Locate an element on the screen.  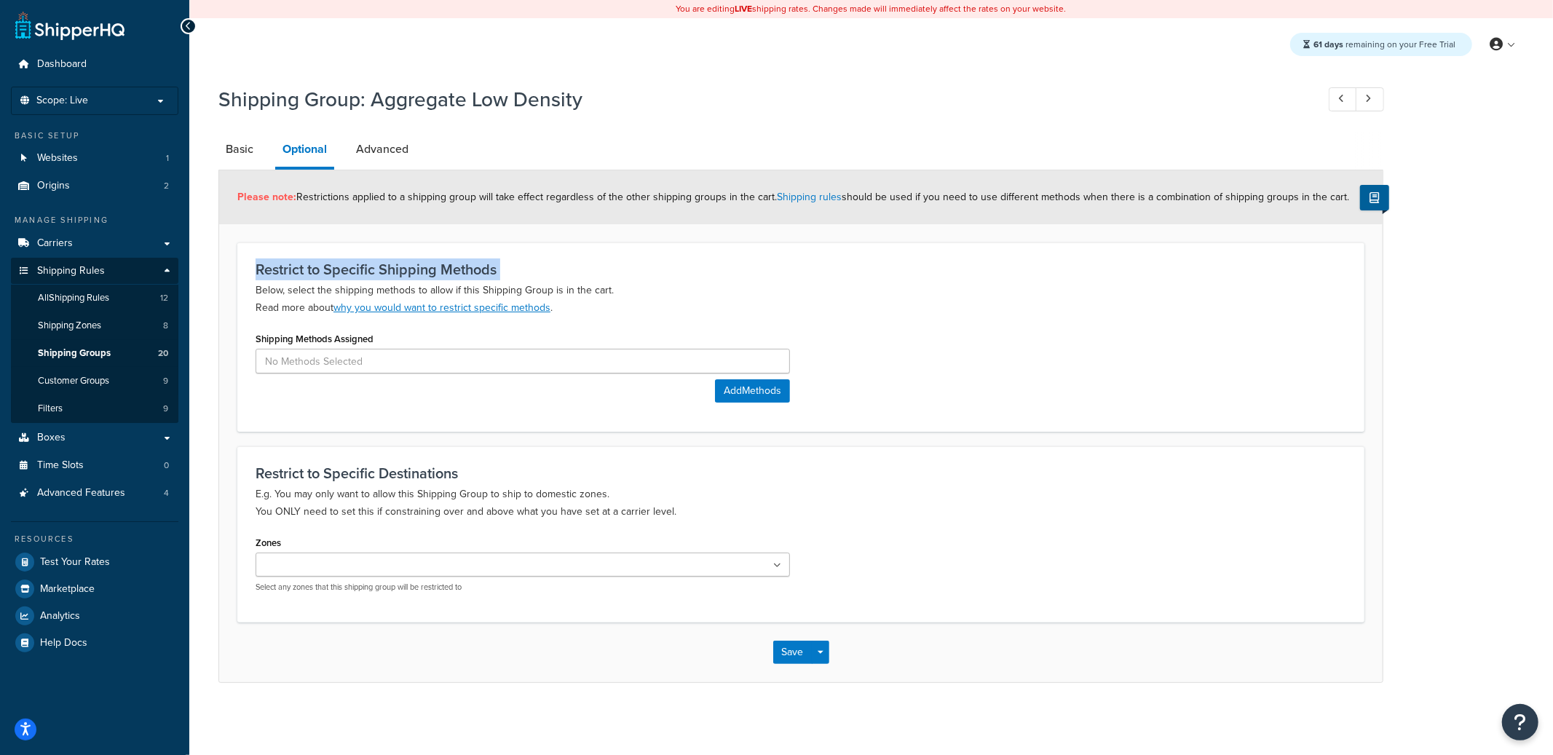
a: Shipping Zones8 is located at coordinates (95, 325).